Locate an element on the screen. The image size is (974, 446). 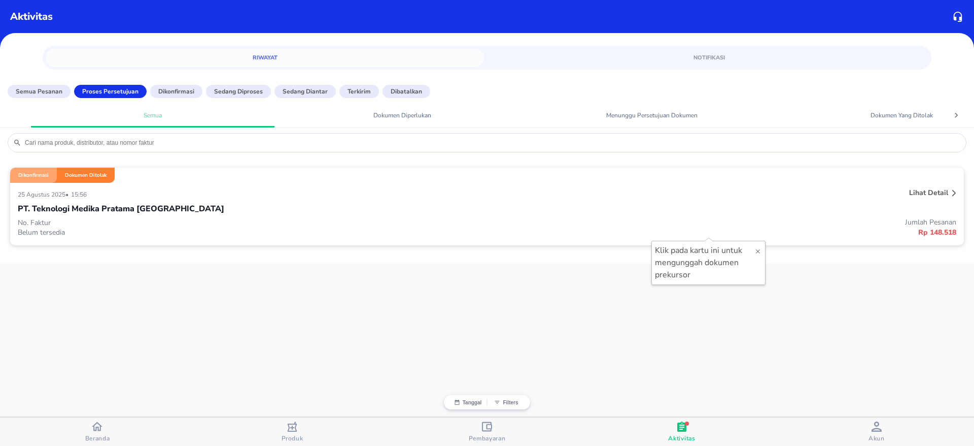
button: Akun is located at coordinates (877, 431).